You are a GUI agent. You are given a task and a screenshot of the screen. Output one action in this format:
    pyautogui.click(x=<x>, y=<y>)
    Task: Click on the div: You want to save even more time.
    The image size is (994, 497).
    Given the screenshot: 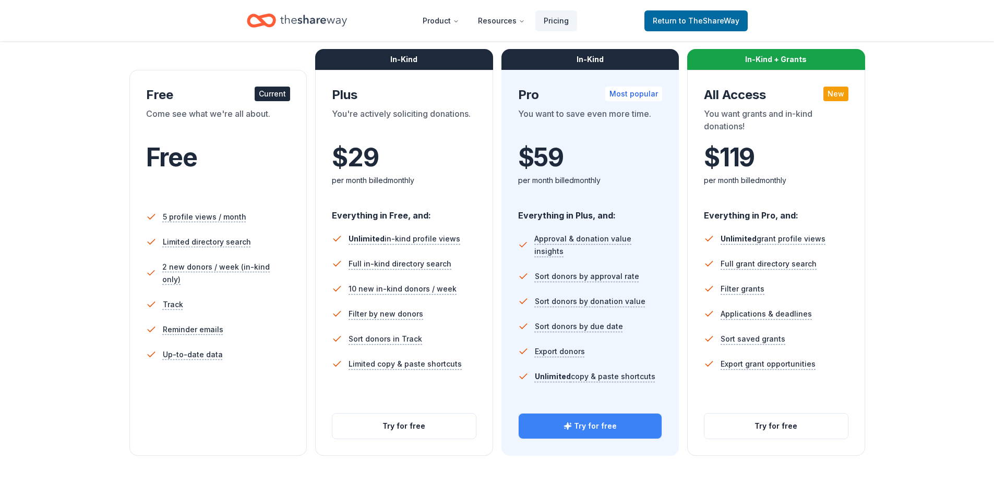 What is the action you would take?
    pyautogui.click(x=590, y=122)
    